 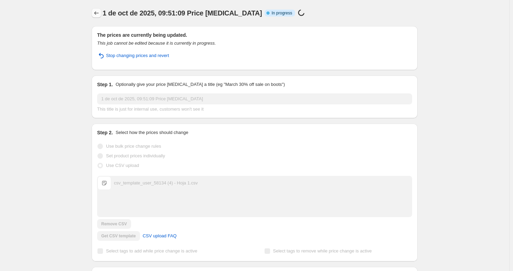 I want to click on button: Price change jobs, so click(x=96, y=13).